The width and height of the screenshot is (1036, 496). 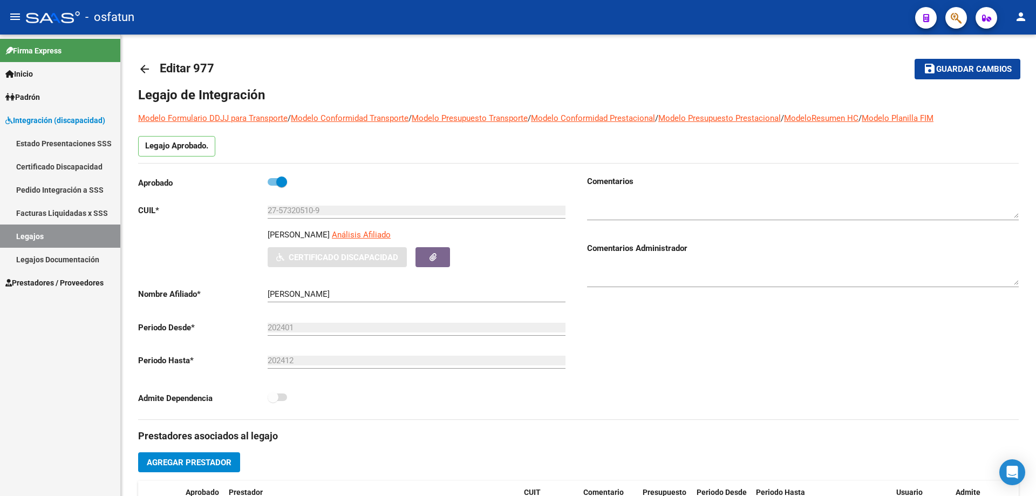 What do you see at coordinates (203, 398) in the screenshot?
I see `p: Admite Dependencia` at bounding box center [203, 398].